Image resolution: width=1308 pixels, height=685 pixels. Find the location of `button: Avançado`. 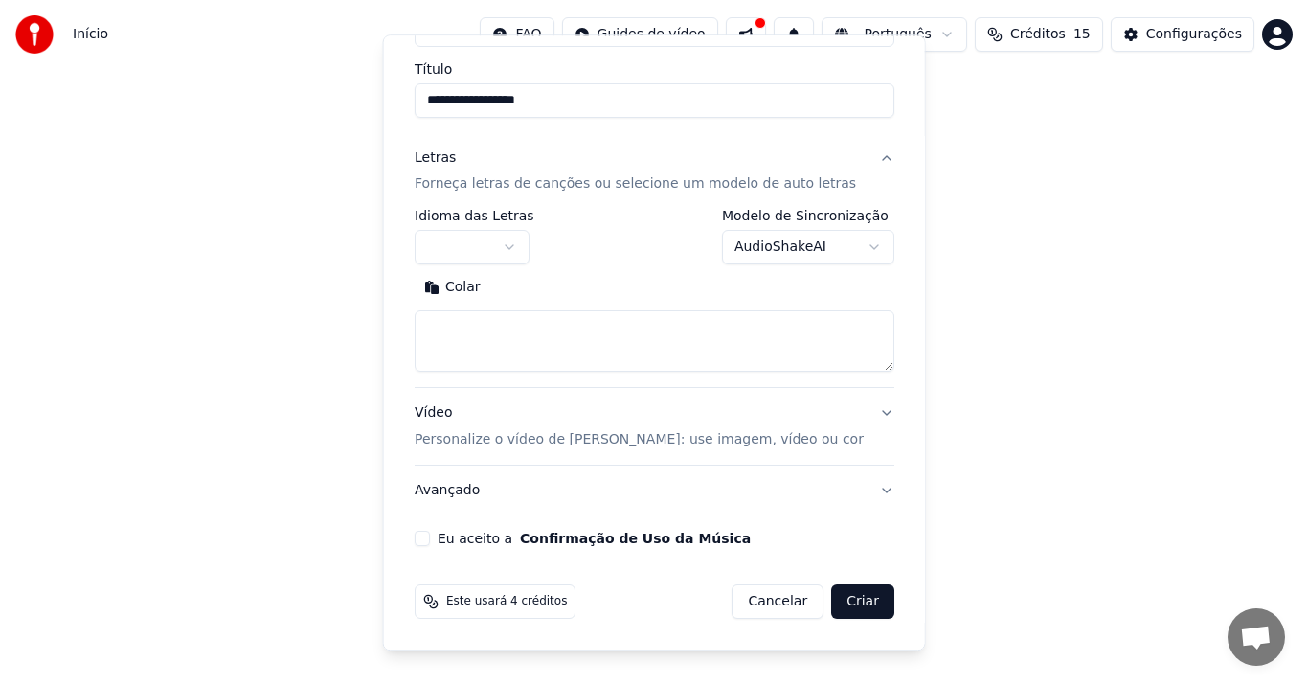

button: Avançado is located at coordinates (654, 491).